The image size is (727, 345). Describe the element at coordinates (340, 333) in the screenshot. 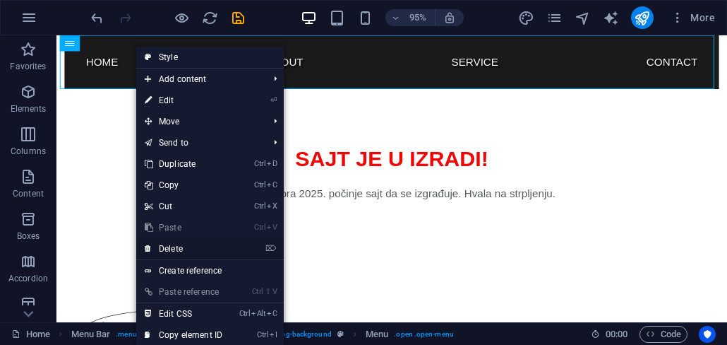

I see `i: This element is a customizable preset` at that location.